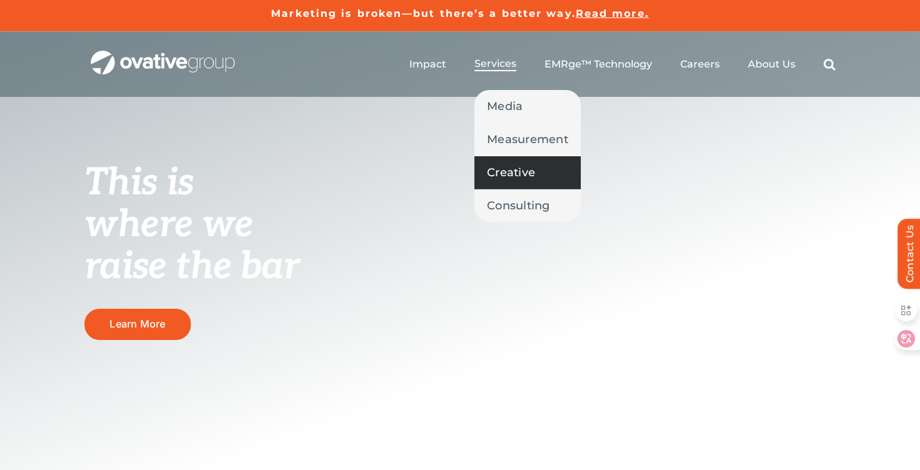 The width and height of the screenshot is (920, 470). What do you see at coordinates (504, 106) in the screenshot?
I see `span: Media` at bounding box center [504, 106].